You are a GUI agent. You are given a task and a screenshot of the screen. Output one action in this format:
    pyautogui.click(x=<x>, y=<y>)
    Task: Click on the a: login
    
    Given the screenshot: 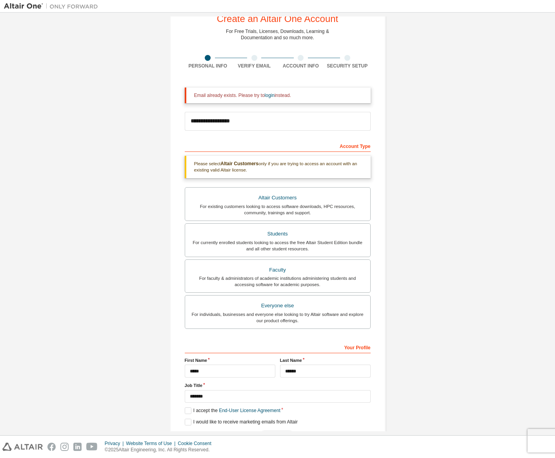 What is the action you would take?
    pyautogui.click(x=269, y=95)
    